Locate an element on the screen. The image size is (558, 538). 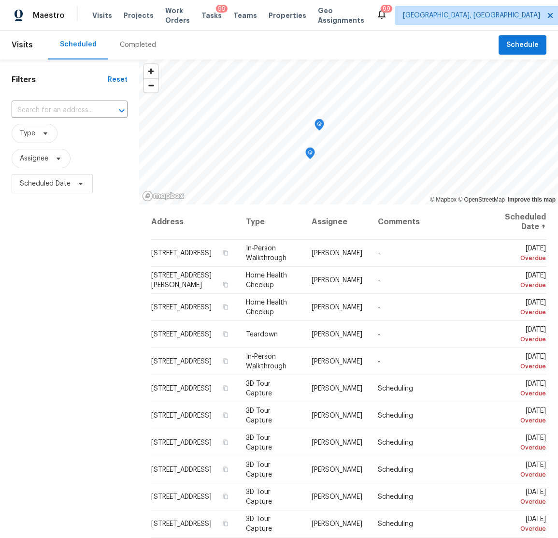
span: Assignee is located at coordinates (34, 159).